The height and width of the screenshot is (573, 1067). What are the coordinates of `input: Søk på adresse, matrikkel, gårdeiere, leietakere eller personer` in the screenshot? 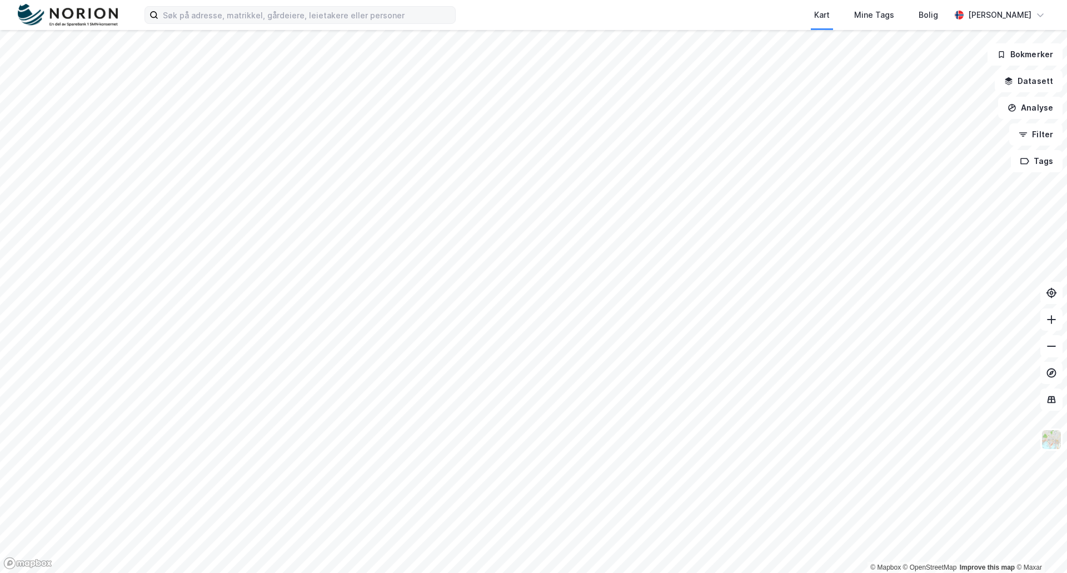 It's located at (307, 15).